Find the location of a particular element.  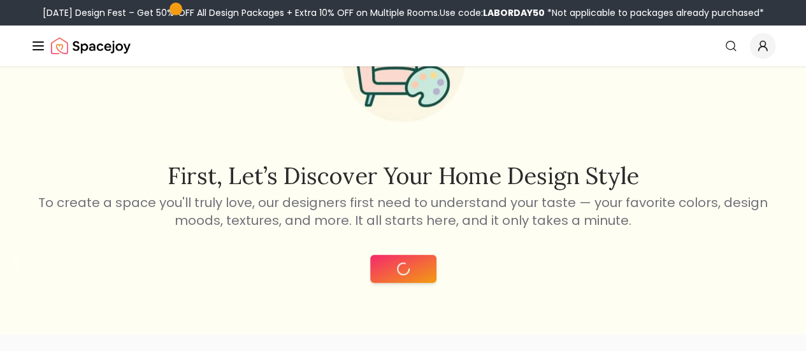

span: *Not applicable to packages already purchased* is located at coordinates (654, 13).